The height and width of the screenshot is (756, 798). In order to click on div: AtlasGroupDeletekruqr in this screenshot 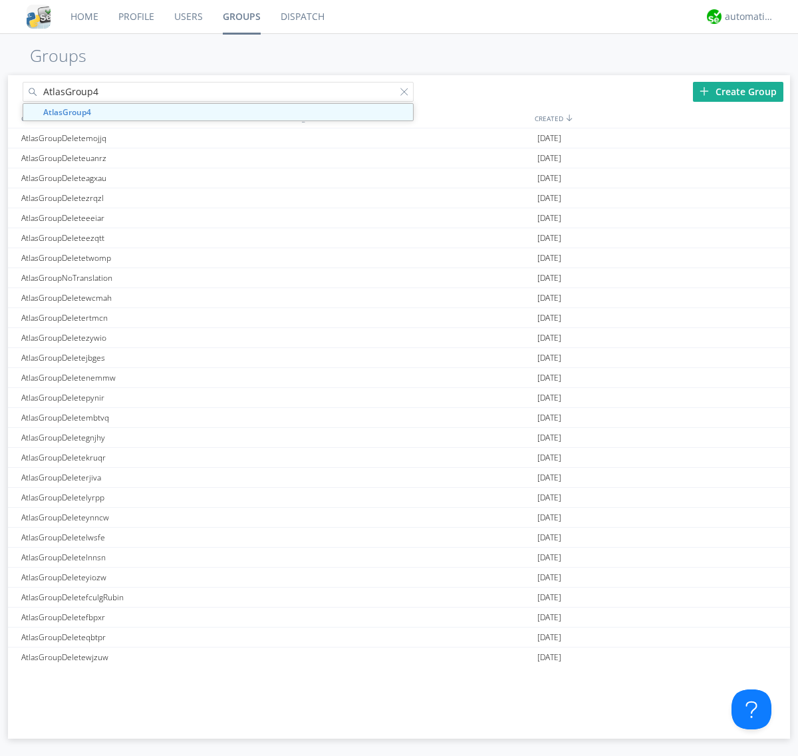, I will do `click(146, 457)`.